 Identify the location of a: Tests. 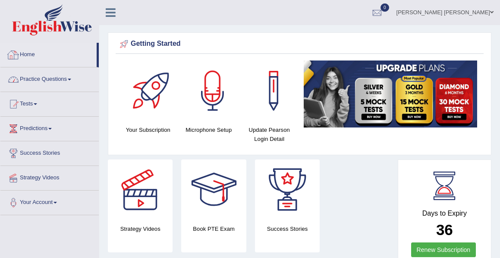
(50, 103).